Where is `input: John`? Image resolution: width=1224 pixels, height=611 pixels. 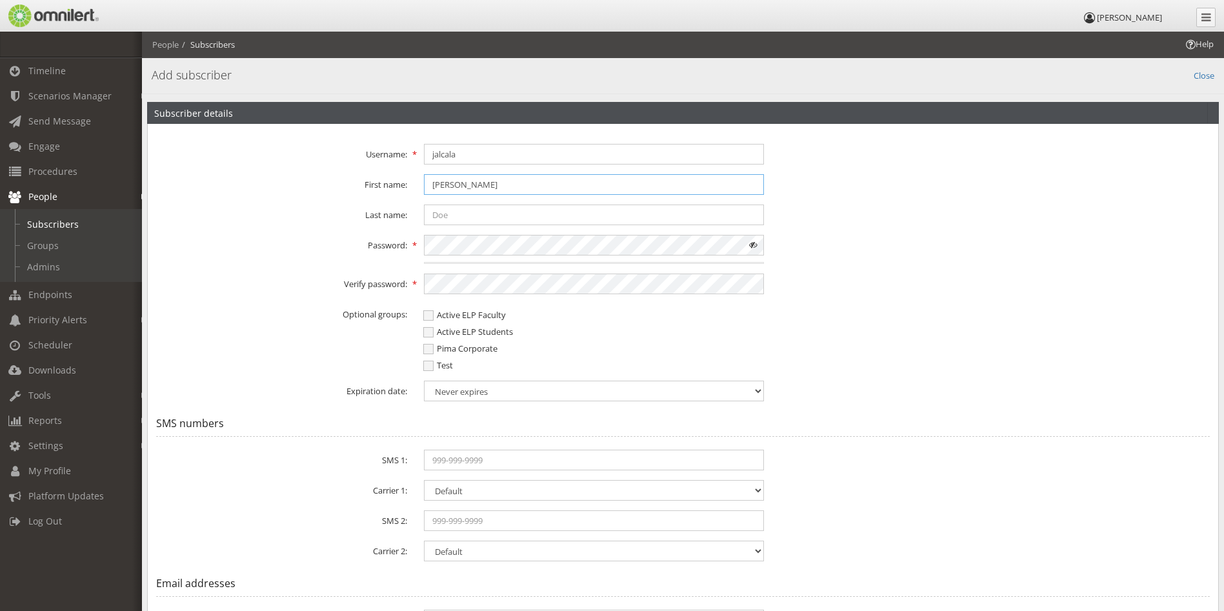
input: John is located at coordinates (593, 185).